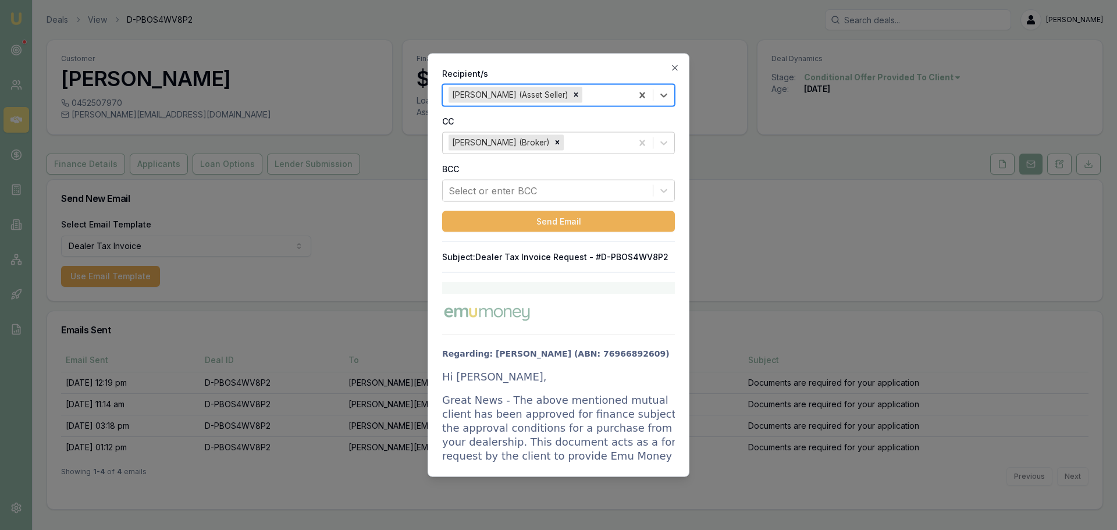 The height and width of the screenshot is (530, 1117). I want to click on label: BCC, so click(559, 169).